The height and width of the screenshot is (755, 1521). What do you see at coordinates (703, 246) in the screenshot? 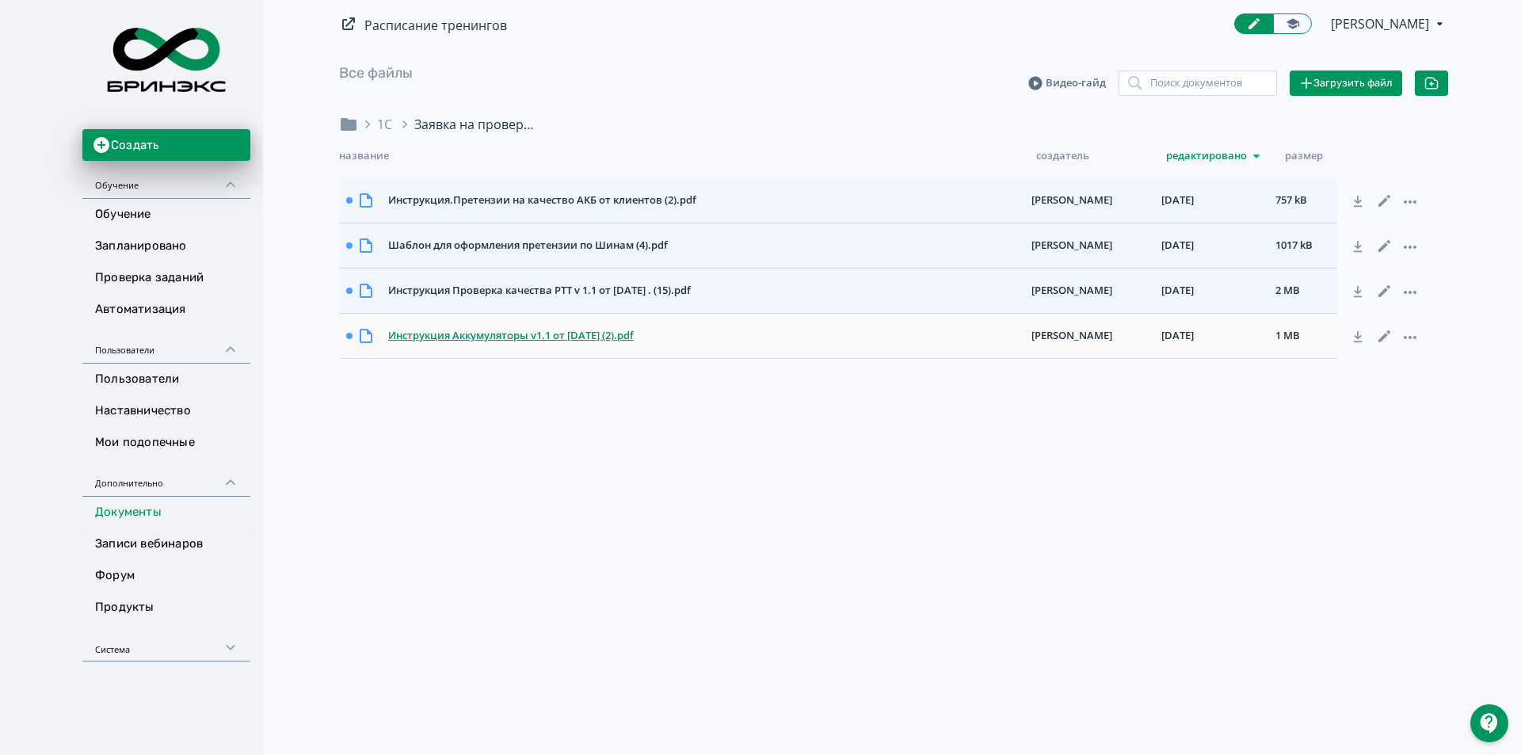
I see `div: Шаблон для оформления претензии по Шинам (4).pdf` at bounding box center [703, 246].